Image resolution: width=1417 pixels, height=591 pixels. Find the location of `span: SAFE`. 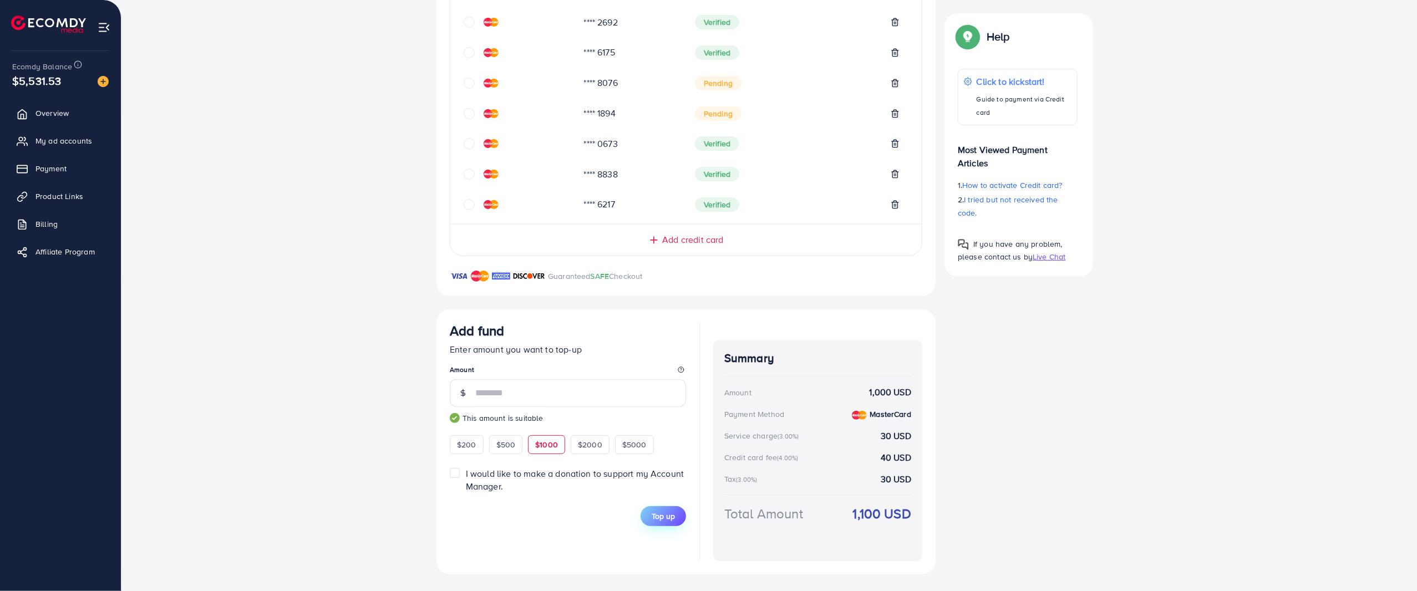

span: SAFE is located at coordinates (600, 276).